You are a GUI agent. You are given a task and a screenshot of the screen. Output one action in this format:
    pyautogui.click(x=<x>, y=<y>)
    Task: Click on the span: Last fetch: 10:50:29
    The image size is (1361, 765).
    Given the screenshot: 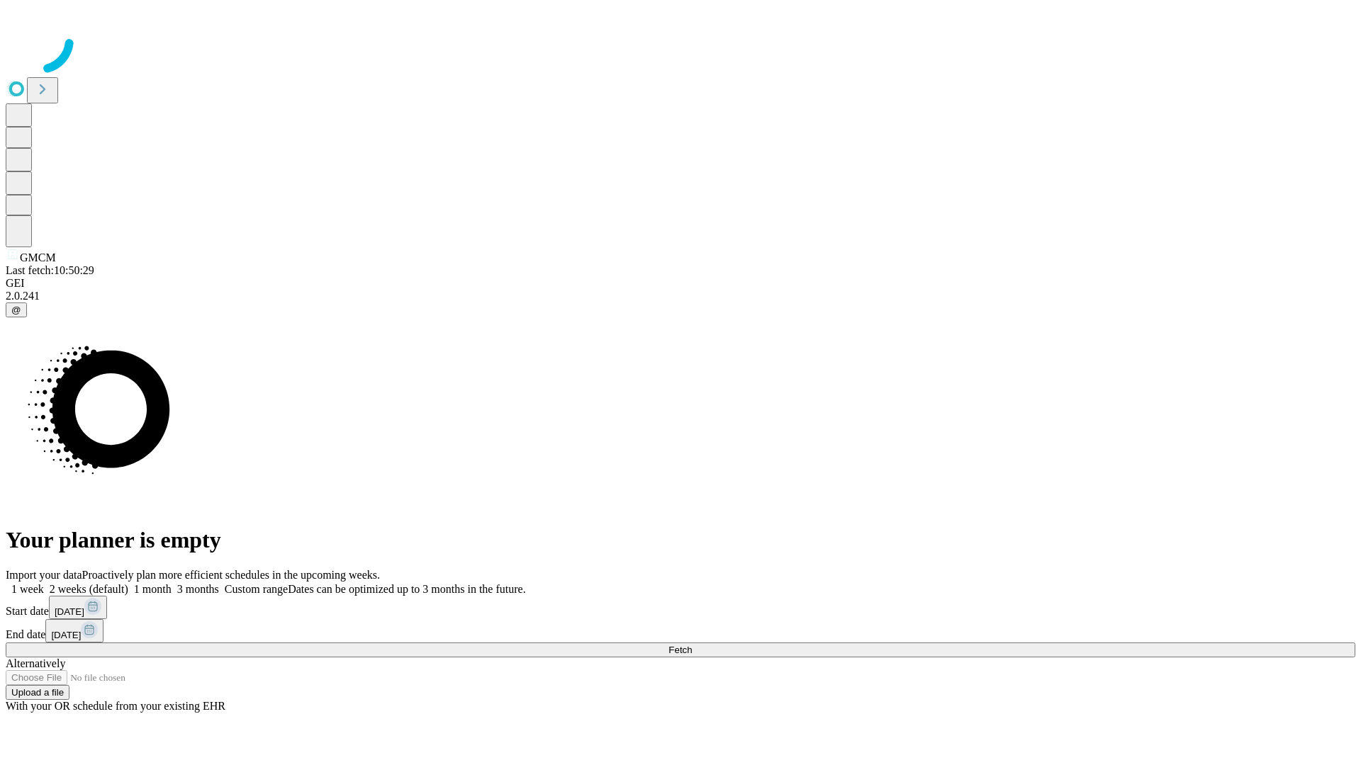 What is the action you would take?
    pyautogui.click(x=50, y=270)
    